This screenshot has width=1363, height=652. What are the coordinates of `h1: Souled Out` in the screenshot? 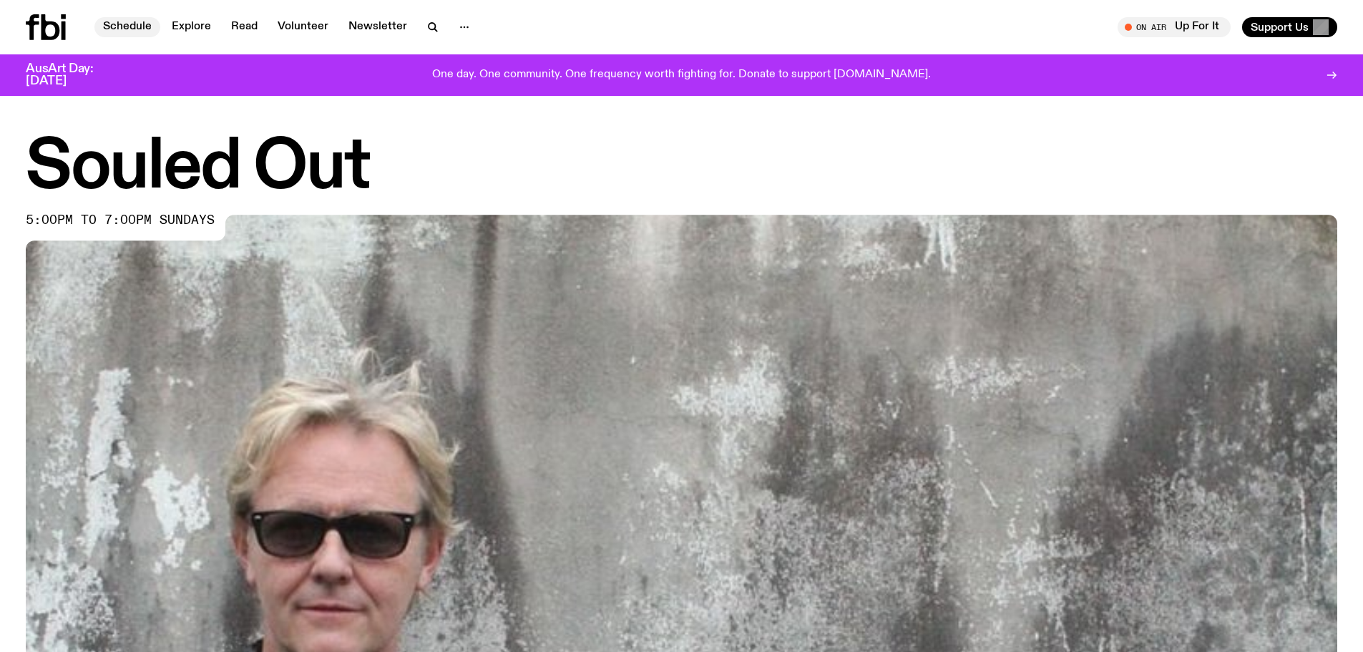 It's located at (681, 168).